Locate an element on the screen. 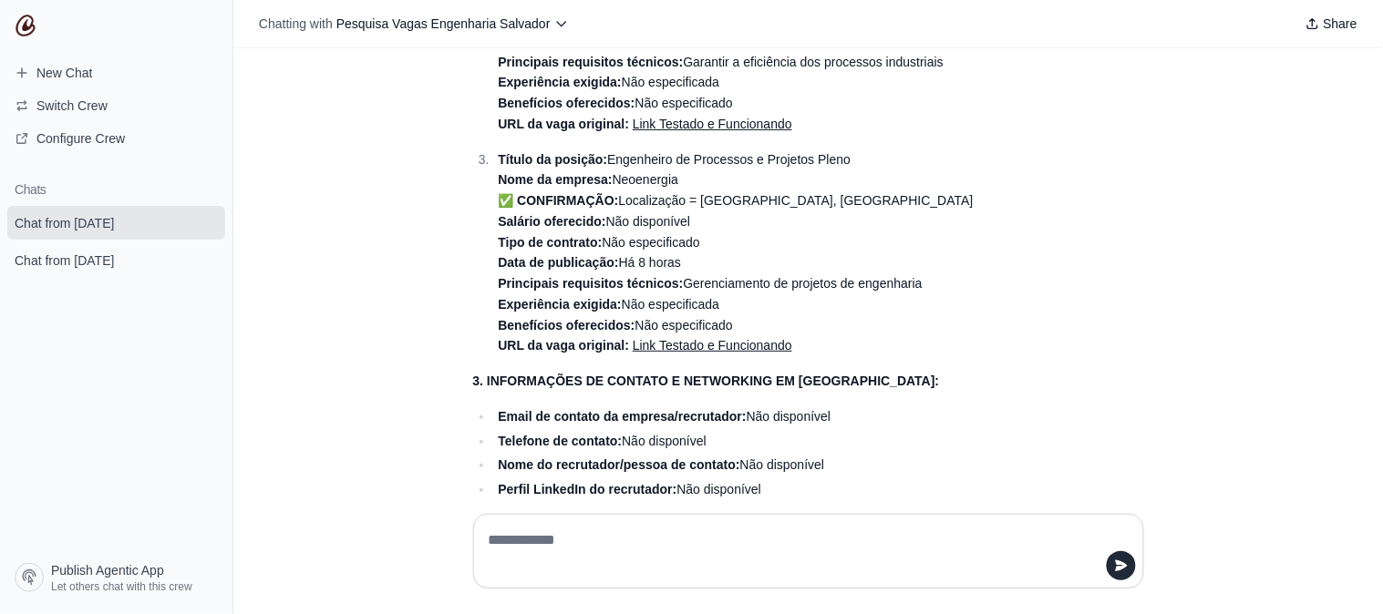  a: New Chat is located at coordinates (116, 73).